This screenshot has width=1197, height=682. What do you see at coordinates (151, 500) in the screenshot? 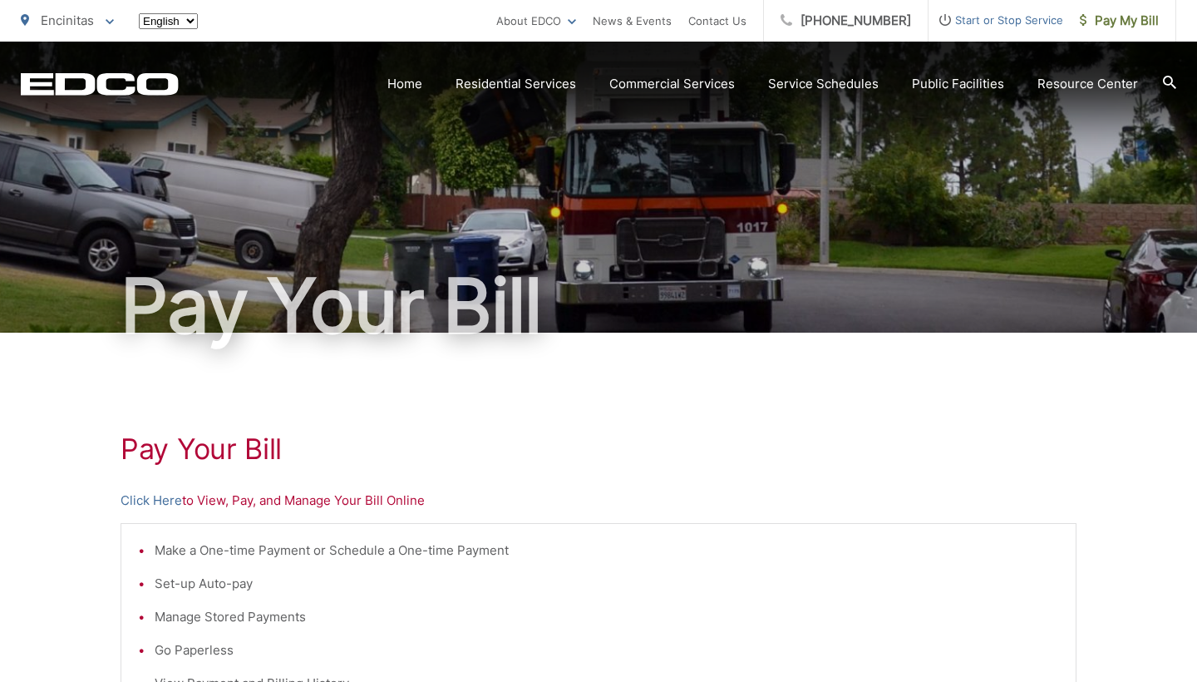
I see `a: Click Here` at bounding box center [151, 500].